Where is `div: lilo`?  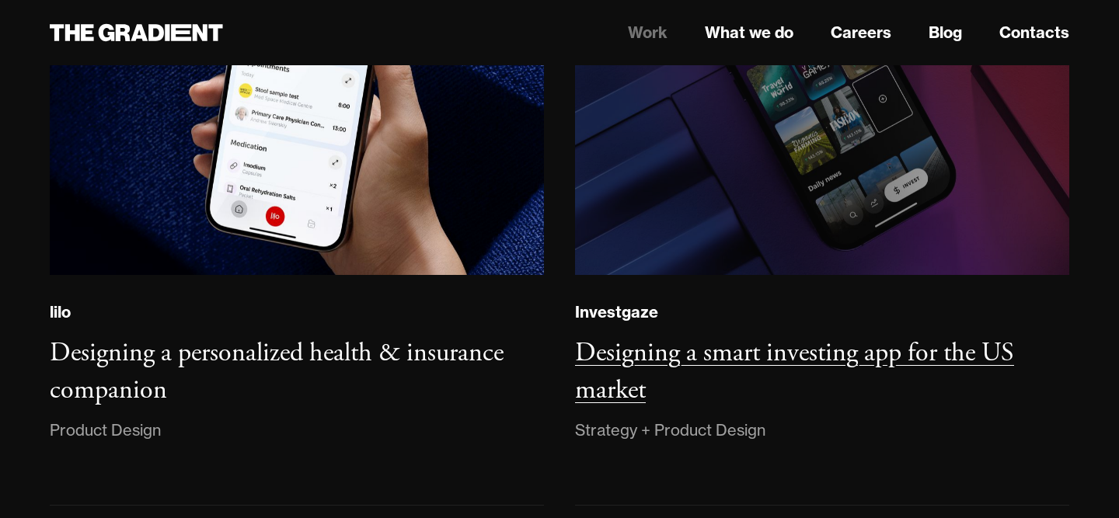
div: lilo is located at coordinates (60, 312).